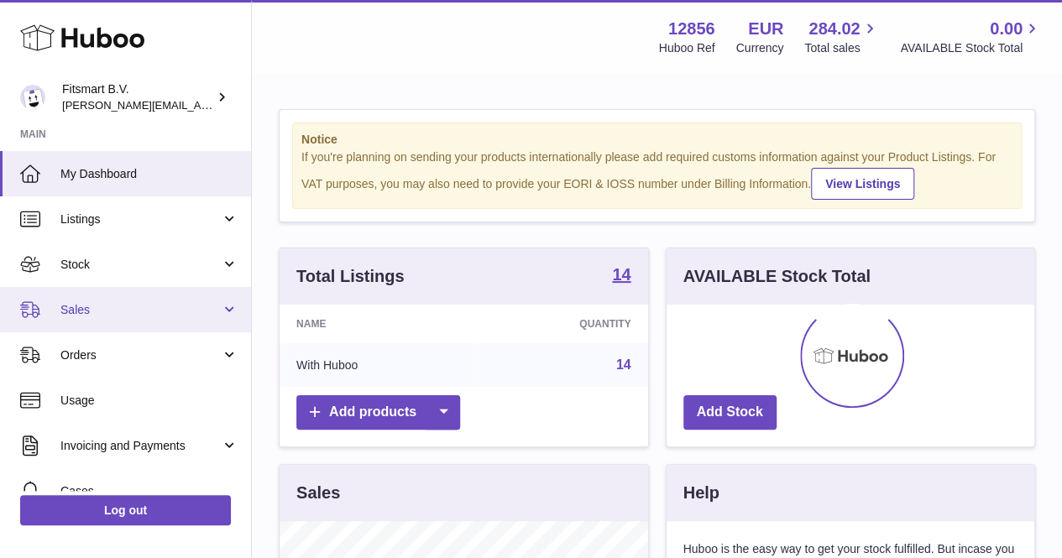 The width and height of the screenshot is (1062, 558). Describe the element at coordinates (657, 139) in the screenshot. I see `strong: Notice` at that location.